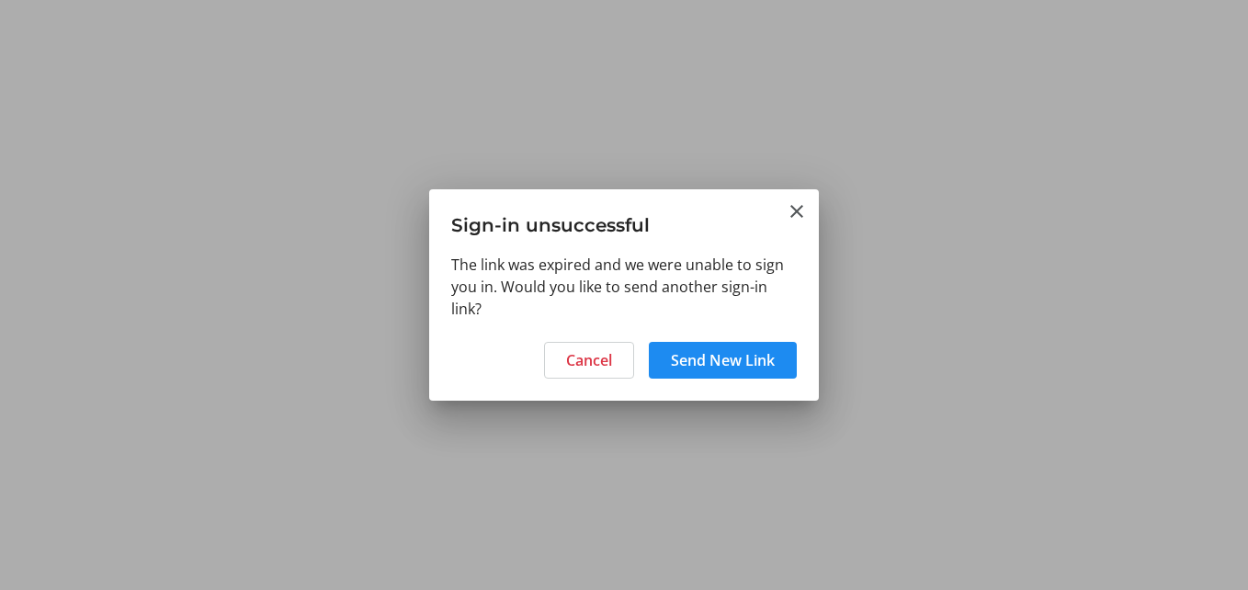 The width and height of the screenshot is (1248, 590). What do you see at coordinates (722, 360) in the screenshot?
I see `span: Send New Link` at bounding box center [722, 360].